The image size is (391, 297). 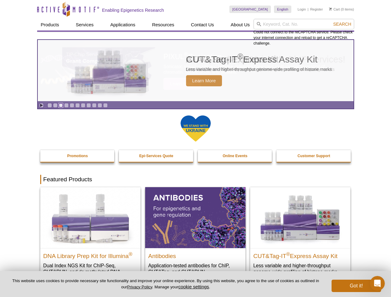 What do you see at coordinates (302, 9) in the screenshot?
I see `a: Login` at bounding box center [302, 9].